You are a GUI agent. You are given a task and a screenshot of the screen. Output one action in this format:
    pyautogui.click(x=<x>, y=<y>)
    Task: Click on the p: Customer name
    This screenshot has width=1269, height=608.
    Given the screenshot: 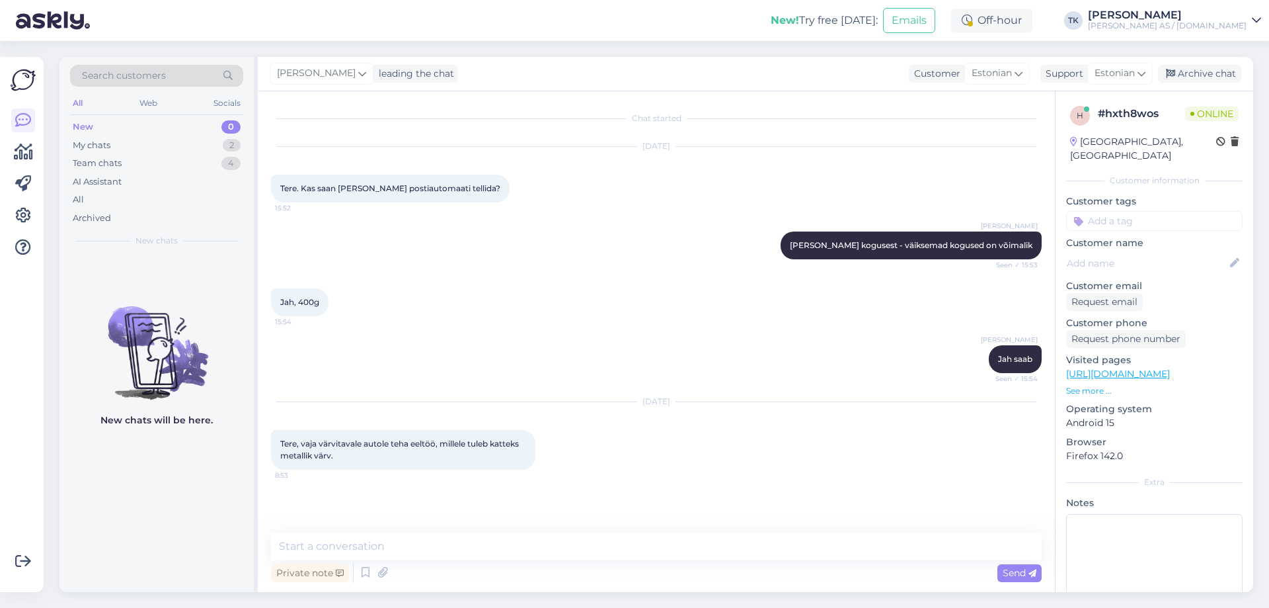 What is the action you would take?
    pyautogui.click(x=1154, y=243)
    